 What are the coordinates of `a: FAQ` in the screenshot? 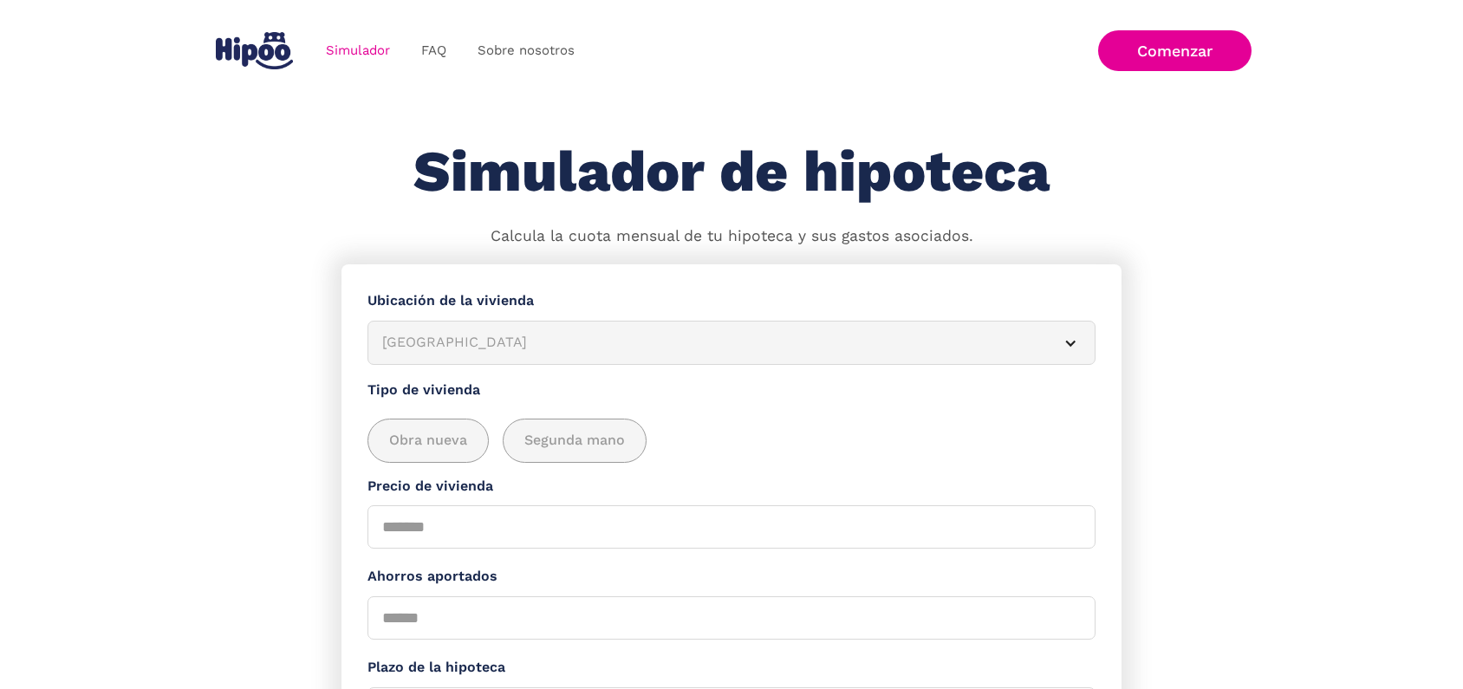 It's located at (433, 50).